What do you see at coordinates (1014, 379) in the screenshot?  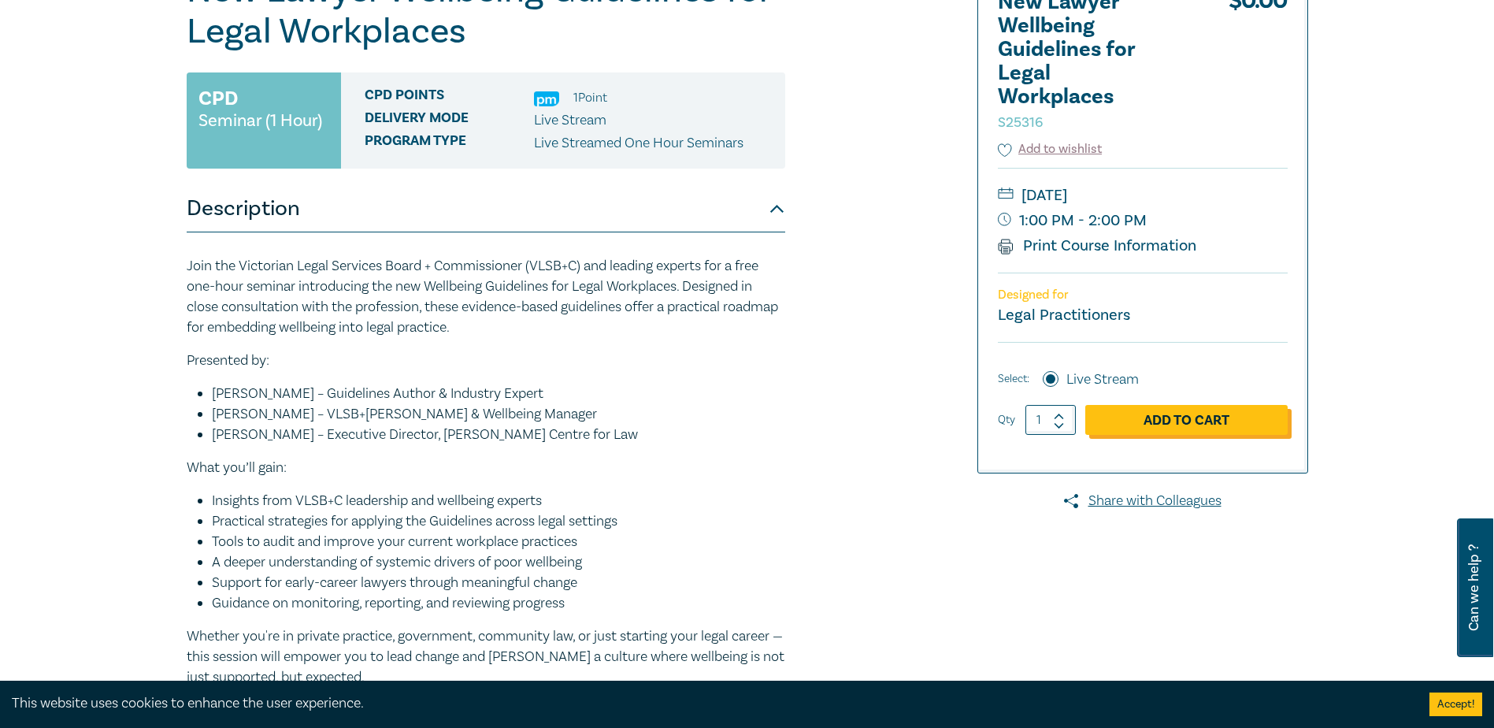 I see `span: Select:` at bounding box center [1014, 379].